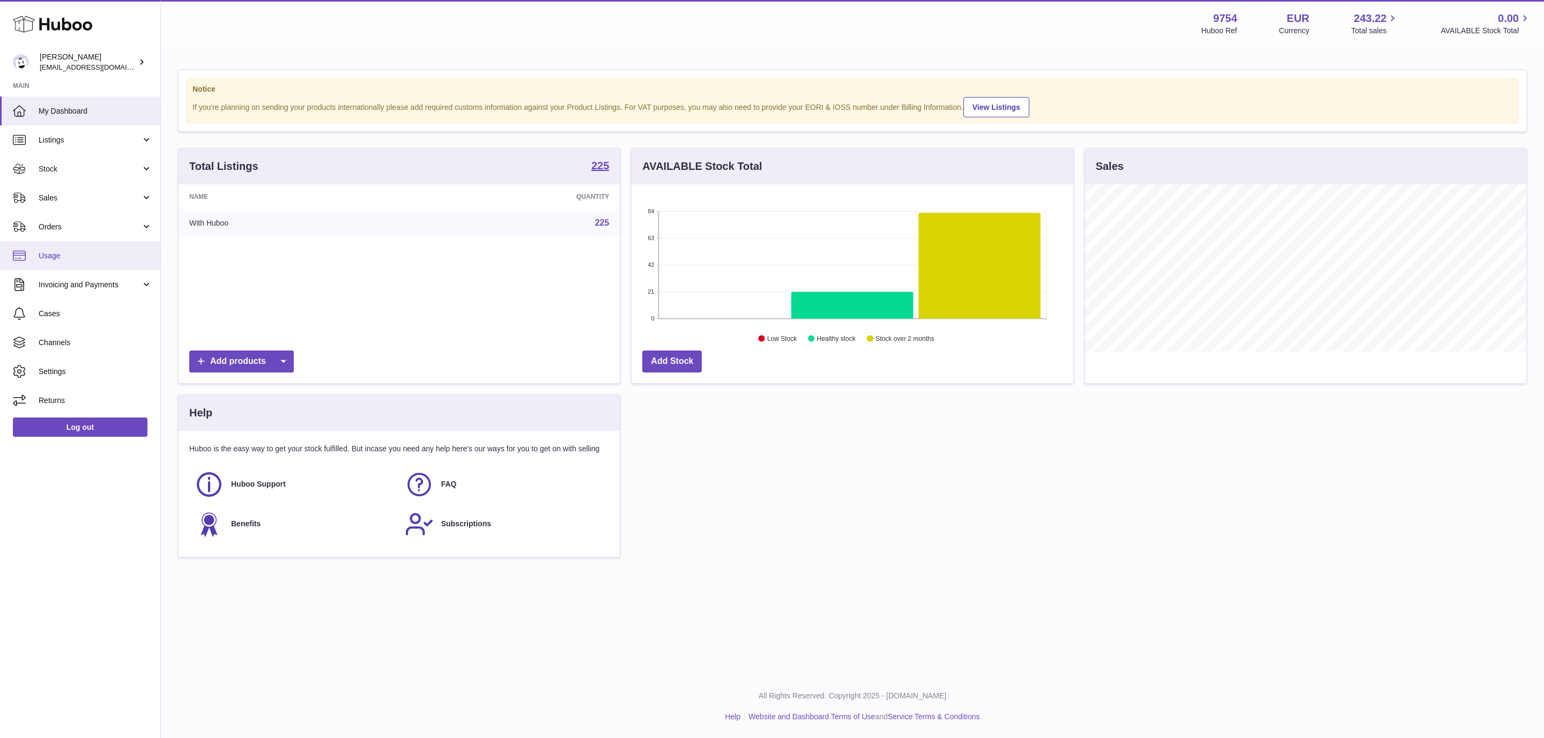  Describe the element at coordinates (258, 484) in the screenshot. I see `span: Huboo Support` at that location.